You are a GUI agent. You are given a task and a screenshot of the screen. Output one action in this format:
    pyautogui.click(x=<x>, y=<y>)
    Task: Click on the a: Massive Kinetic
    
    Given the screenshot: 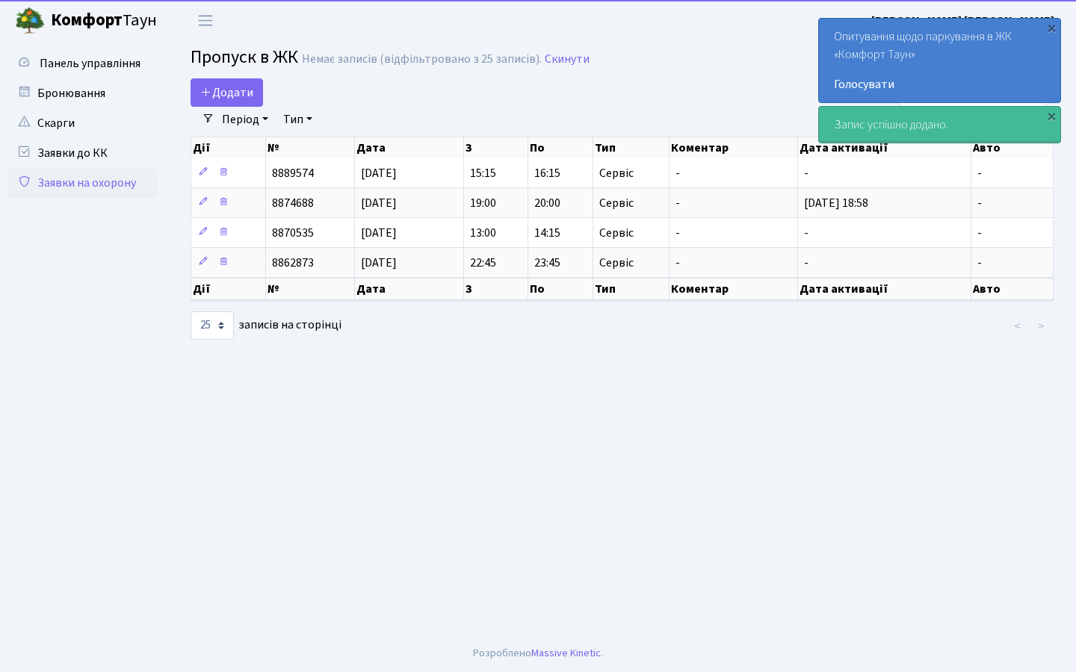 What is the action you would take?
    pyautogui.click(x=565, y=653)
    